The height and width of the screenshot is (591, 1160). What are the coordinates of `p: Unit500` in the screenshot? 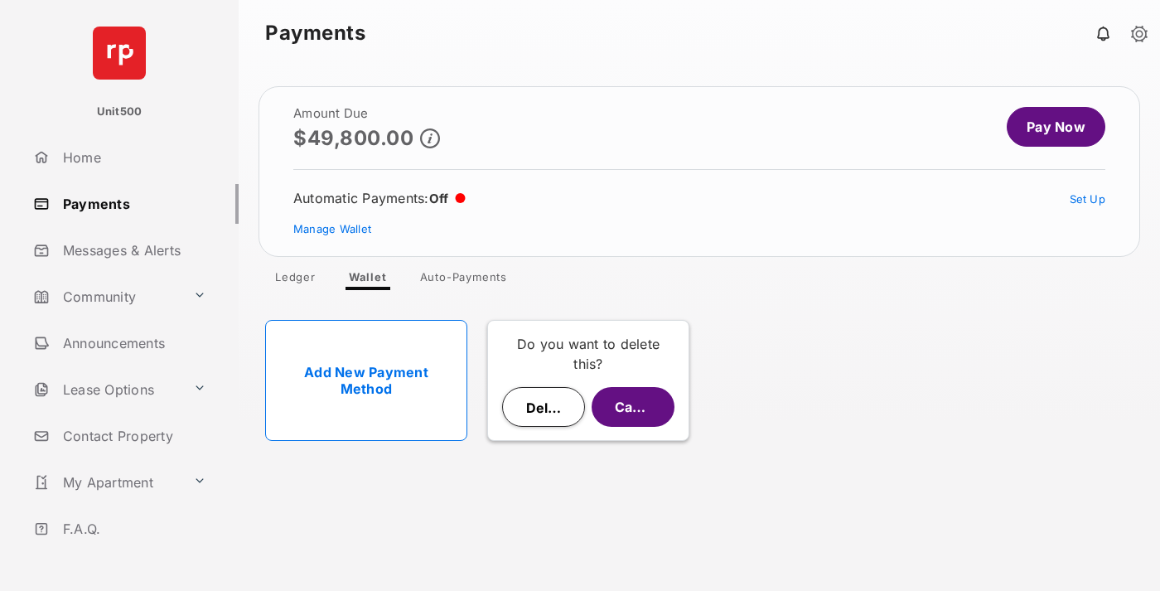 It's located at (119, 112).